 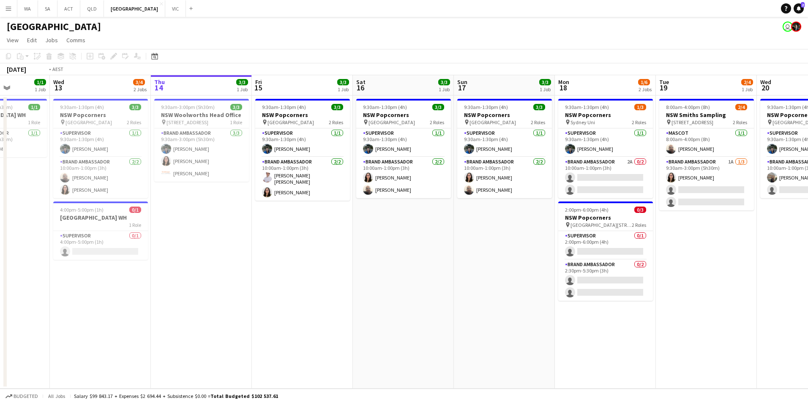 What do you see at coordinates (52, 40) in the screenshot?
I see `span: Jobs` at bounding box center [52, 40].